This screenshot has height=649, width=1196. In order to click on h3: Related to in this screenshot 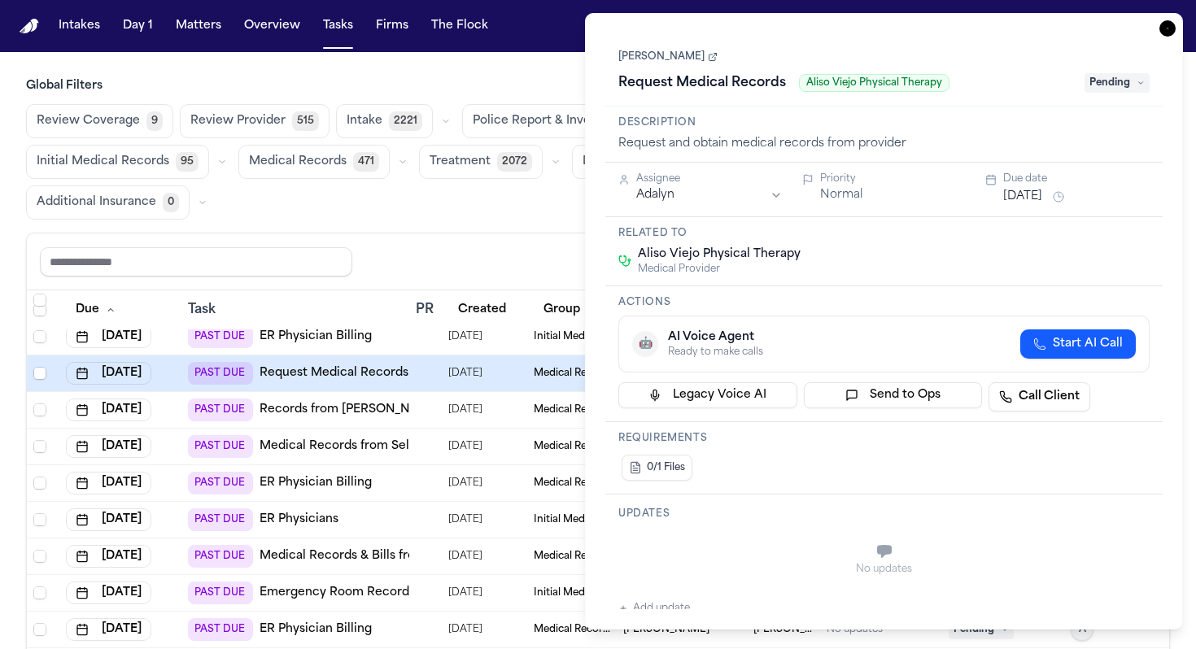, I will do `click(884, 234)`.